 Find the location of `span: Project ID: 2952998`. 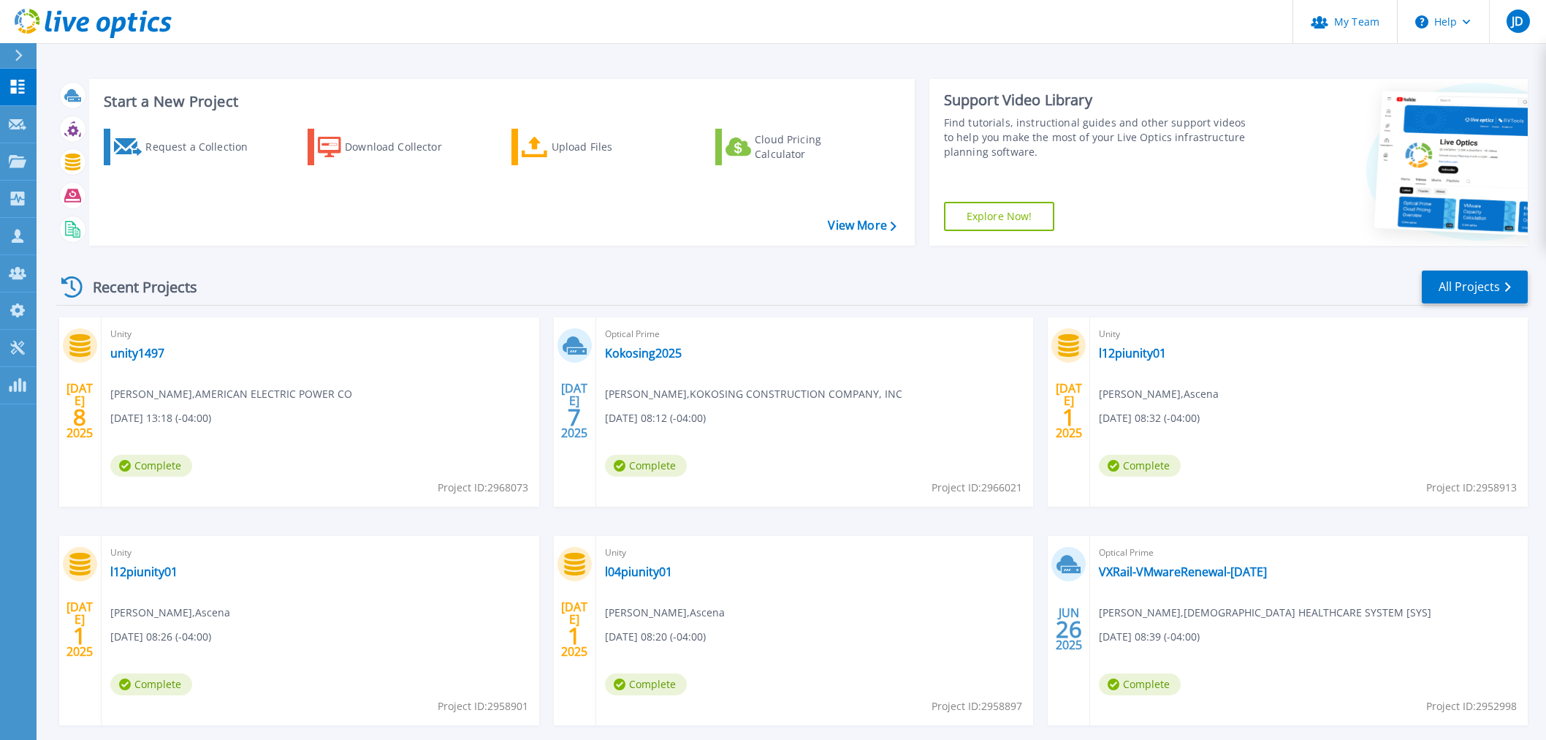

span: Project ID: 2952998 is located at coordinates (1472, 706).